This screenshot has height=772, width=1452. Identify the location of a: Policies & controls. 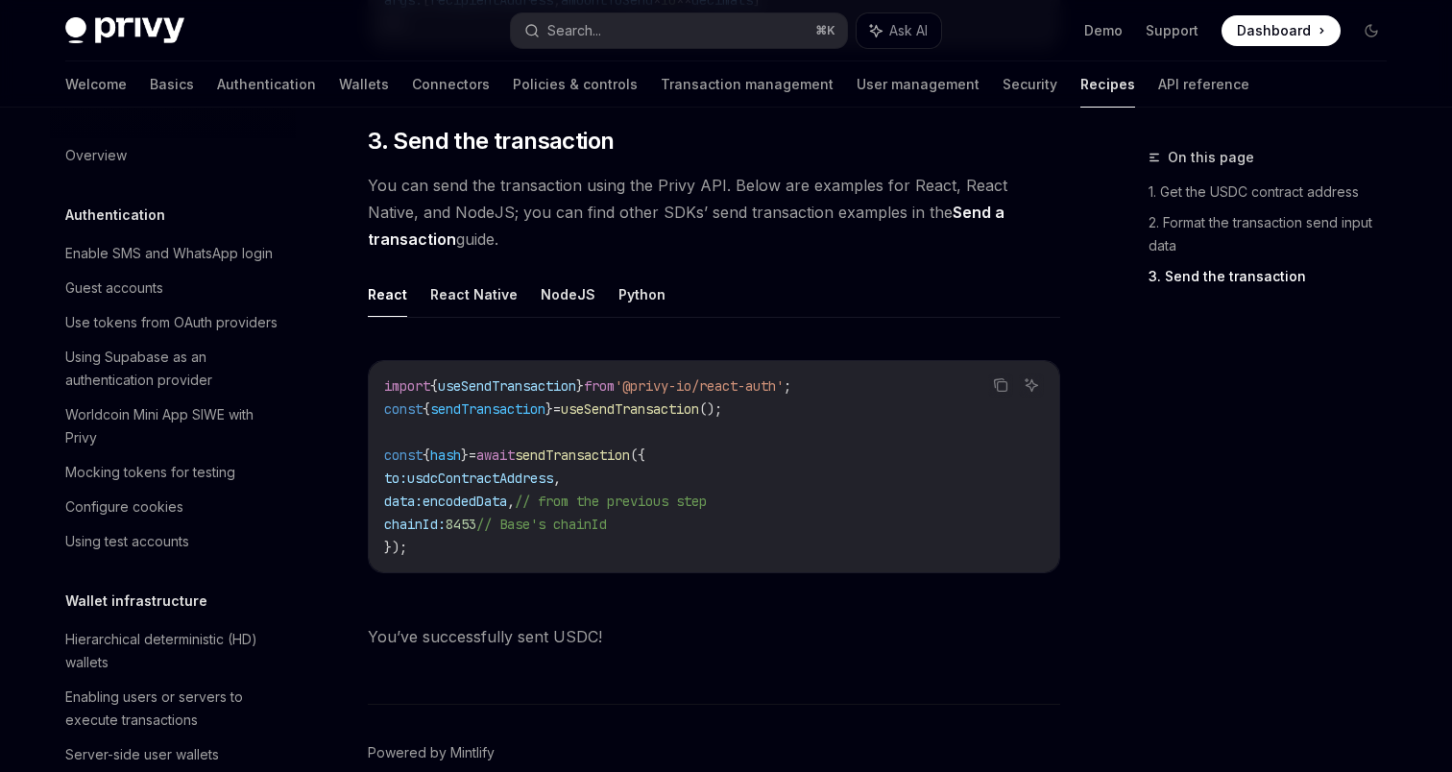
(575, 84).